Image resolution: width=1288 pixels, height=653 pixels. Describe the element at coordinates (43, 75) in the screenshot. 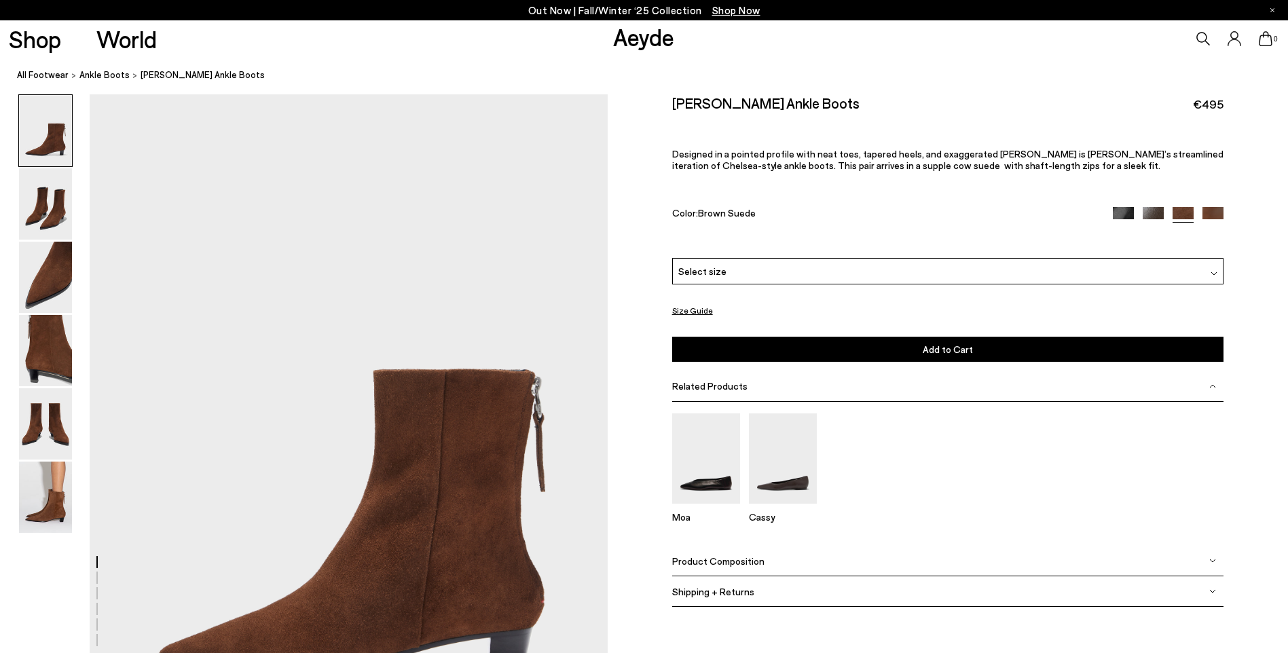

I see `a: All Footwear` at that location.